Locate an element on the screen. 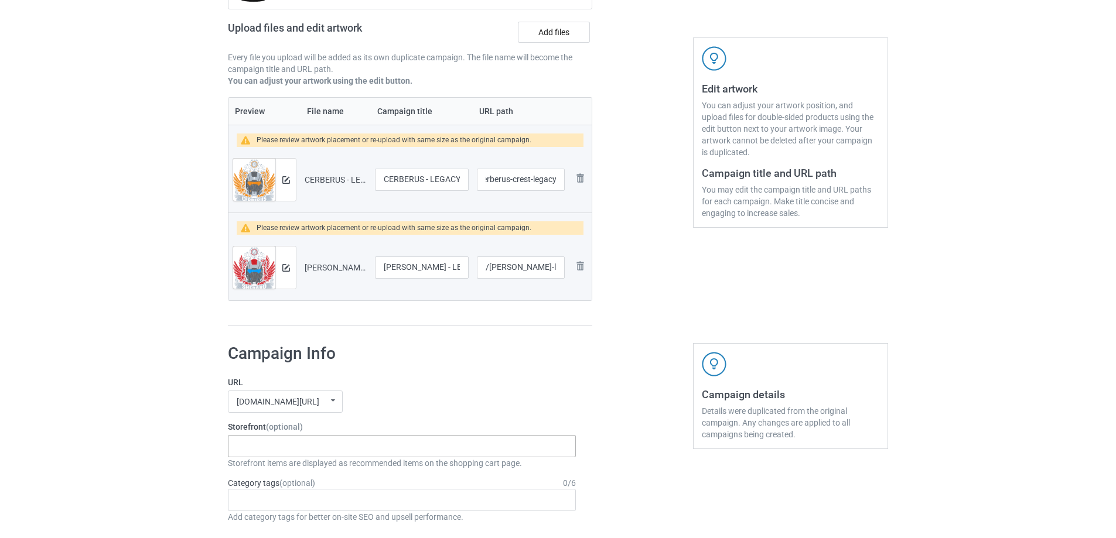 Image resolution: width=1116 pixels, height=538 pixels. label: Category tags is located at coordinates (271, 483).